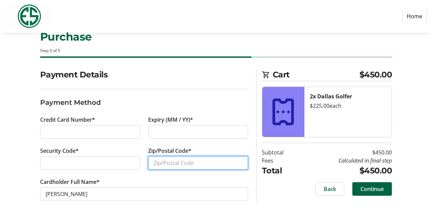 This screenshot has width=432, height=216. What do you see at coordinates (330, 189) in the screenshot?
I see `button: Back` at bounding box center [330, 189].